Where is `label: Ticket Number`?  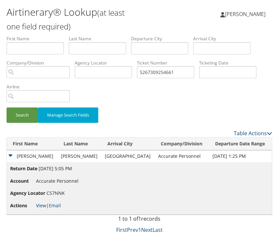
label: Ticket Number is located at coordinates (168, 62).